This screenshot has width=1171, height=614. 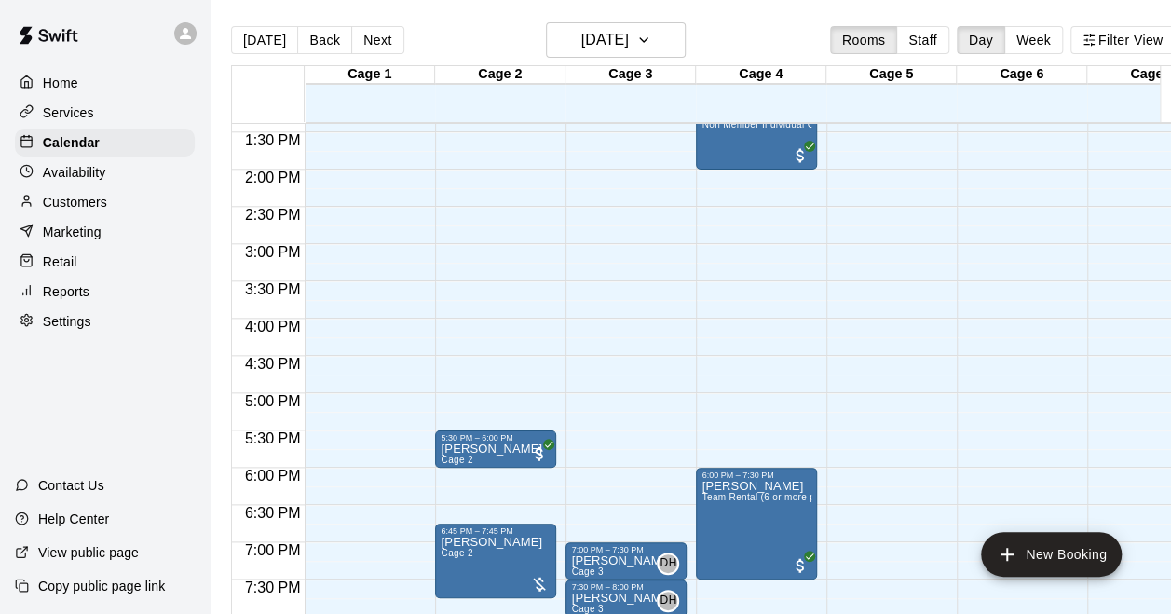 I want to click on div: 7:30 PM – 8:00 PM, so click(x=626, y=587).